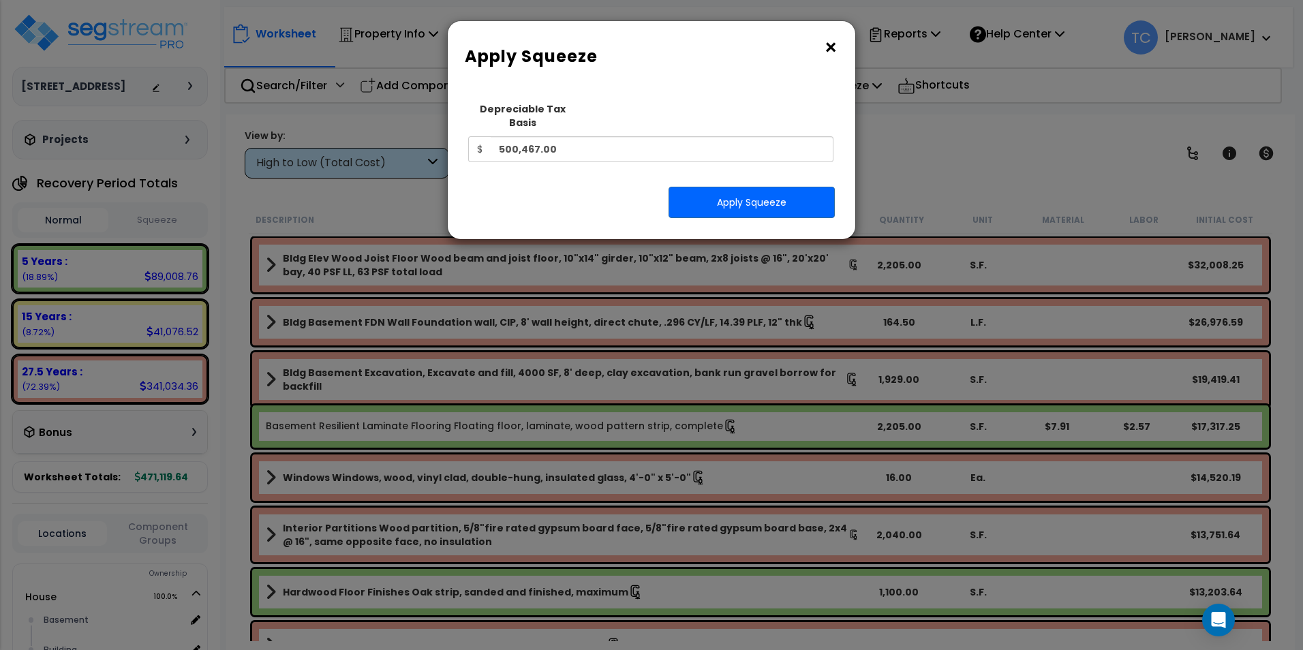 Image resolution: width=1303 pixels, height=650 pixels. I want to click on input: 0.00, so click(662, 149).